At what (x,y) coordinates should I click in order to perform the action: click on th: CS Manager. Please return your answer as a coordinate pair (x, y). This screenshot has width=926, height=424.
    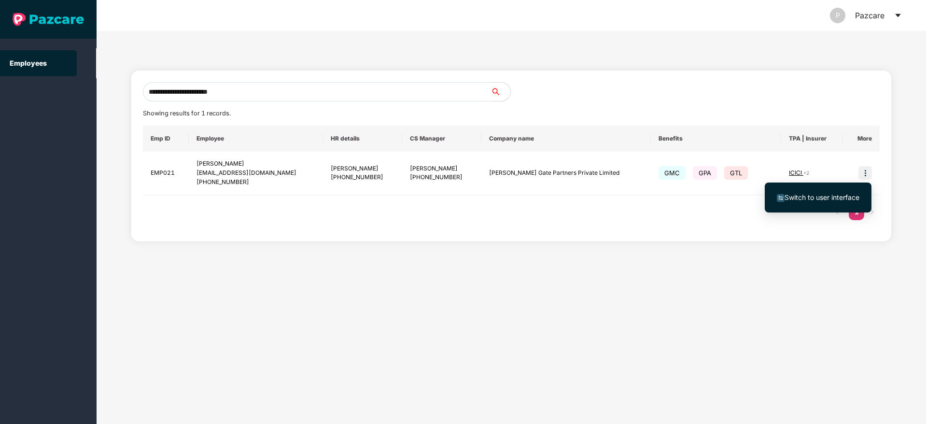
    Looking at the image, I should click on (442, 139).